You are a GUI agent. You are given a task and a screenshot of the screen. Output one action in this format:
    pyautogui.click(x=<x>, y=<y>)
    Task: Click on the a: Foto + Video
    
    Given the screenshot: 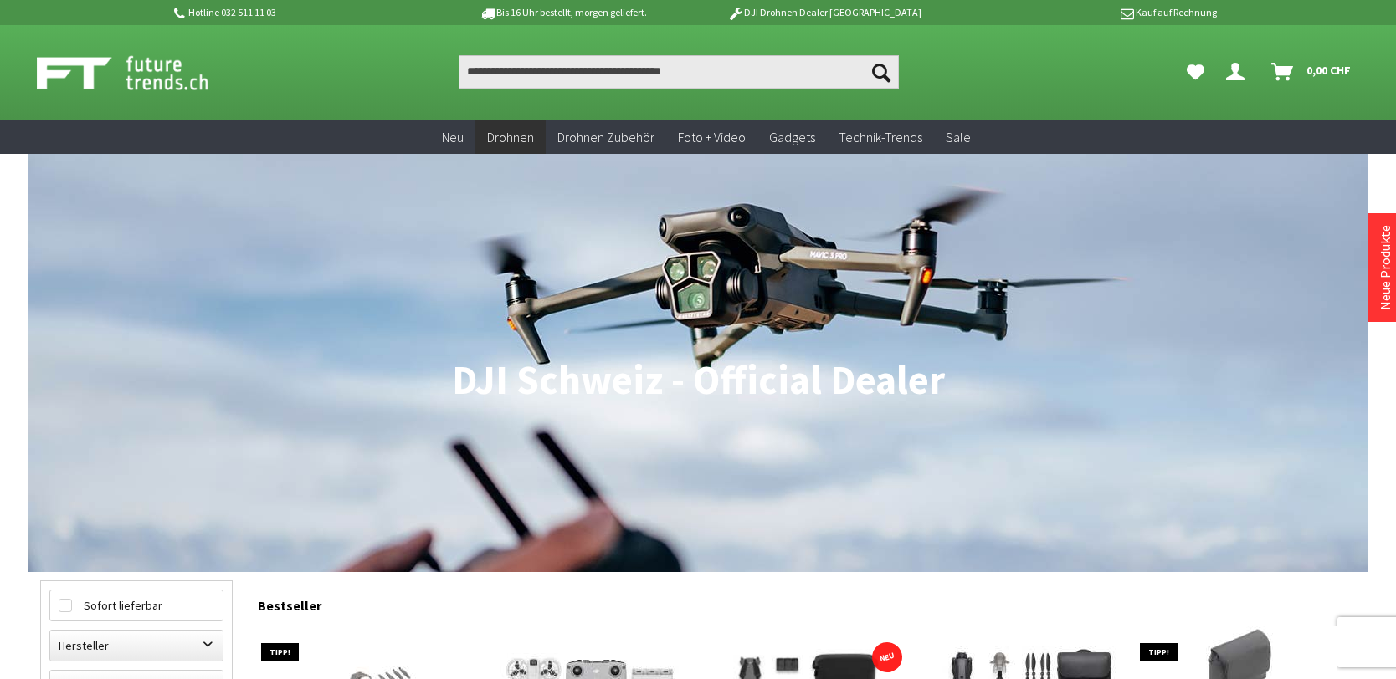 What is the action you would take?
    pyautogui.click(x=711, y=137)
    